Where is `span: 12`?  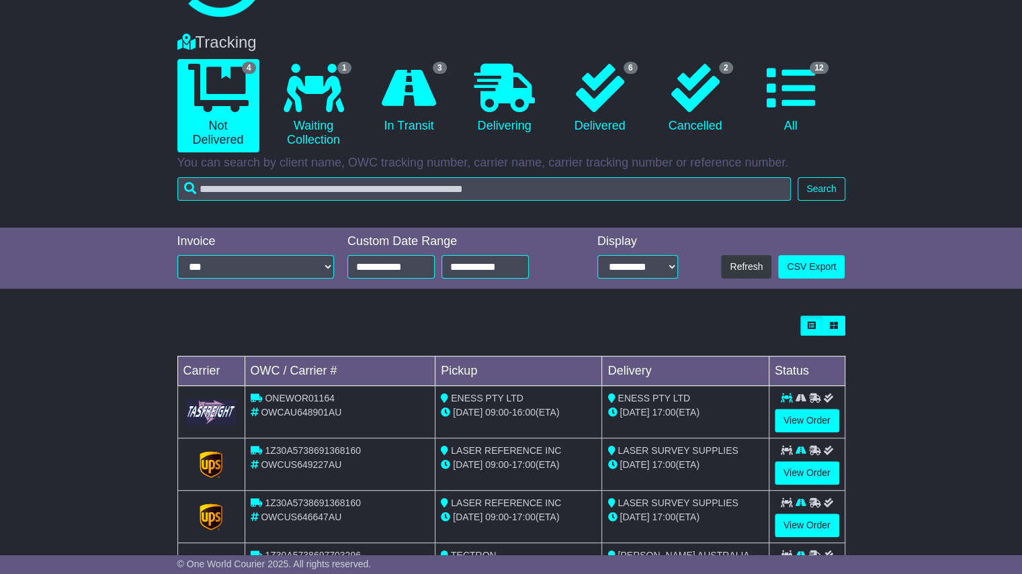 span: 12 is located at coordinates (818, 68).